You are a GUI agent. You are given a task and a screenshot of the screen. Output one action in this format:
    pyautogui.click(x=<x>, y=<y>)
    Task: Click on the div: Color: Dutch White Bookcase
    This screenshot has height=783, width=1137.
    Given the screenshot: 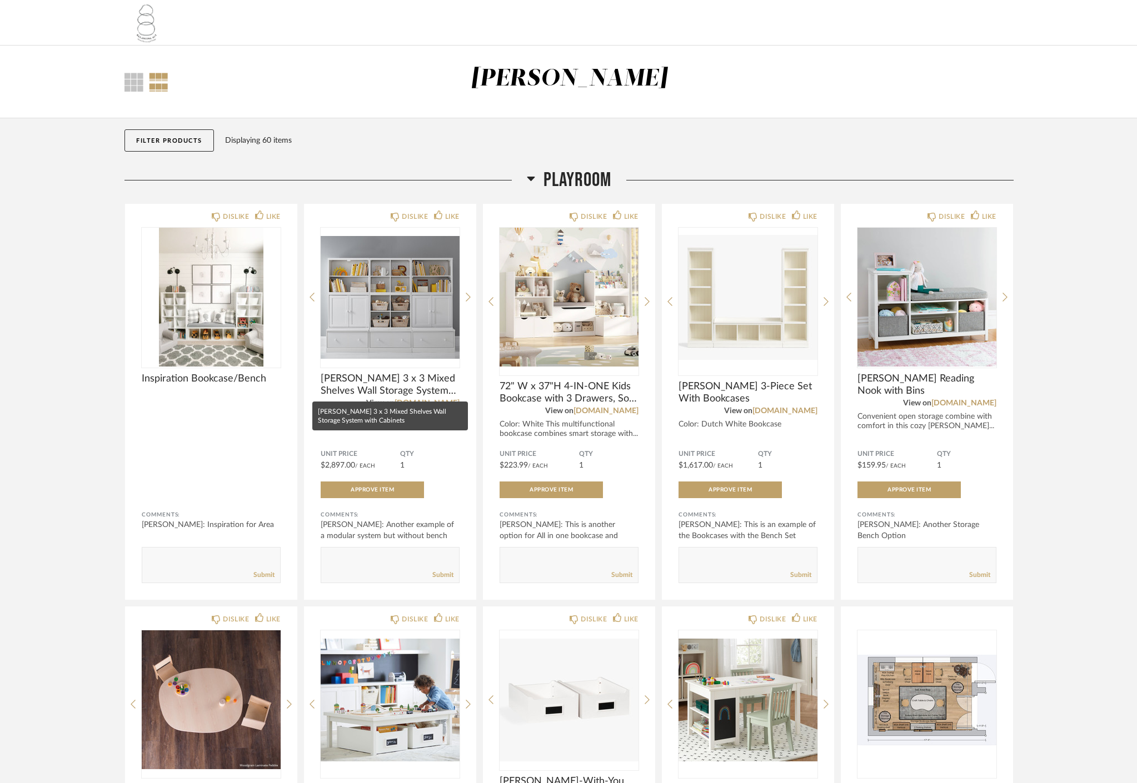 What is the action you would take?
    pyautogui.click(x=748, y=424)
    